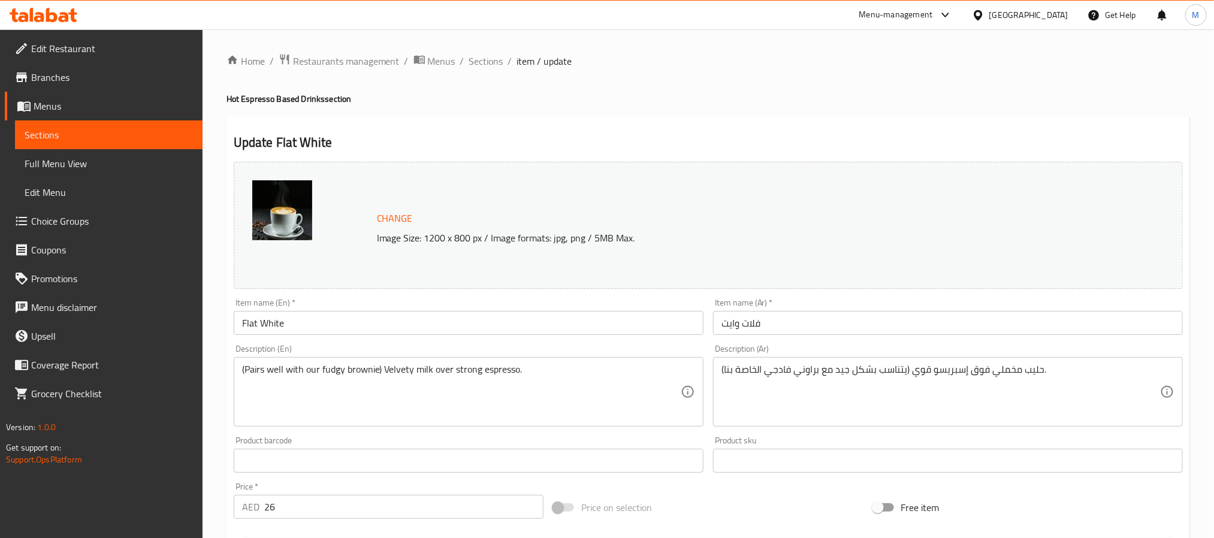 This screenshot has width=1214, height=538. I want to click on h2: Update Flat White, so click(708, 143).